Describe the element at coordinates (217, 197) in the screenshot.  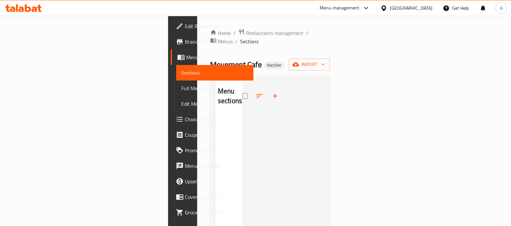
I see `span: Coverage Report` at that location.